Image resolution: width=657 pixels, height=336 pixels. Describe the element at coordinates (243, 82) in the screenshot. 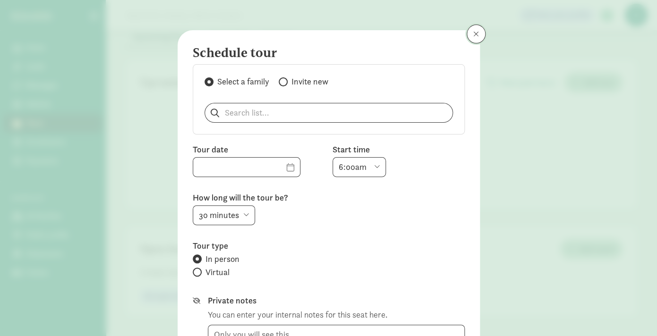

I see `span: Select a family` at that location.